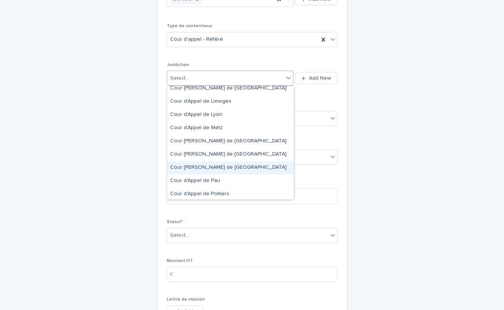  What do you see at coordinates (230, 155) in the screenshot?
I see `div: Cour d'Appel de Nîmes` at bounding box center [230, 155].